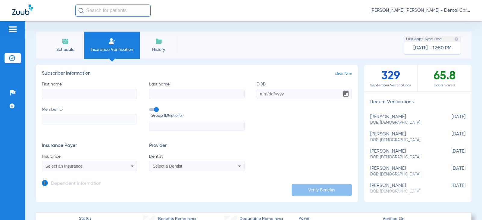 The image size is (482, 220). Describe the element at coordinates (22, 10) in the screenshot. I see `img: Zuub Logo` at that location.